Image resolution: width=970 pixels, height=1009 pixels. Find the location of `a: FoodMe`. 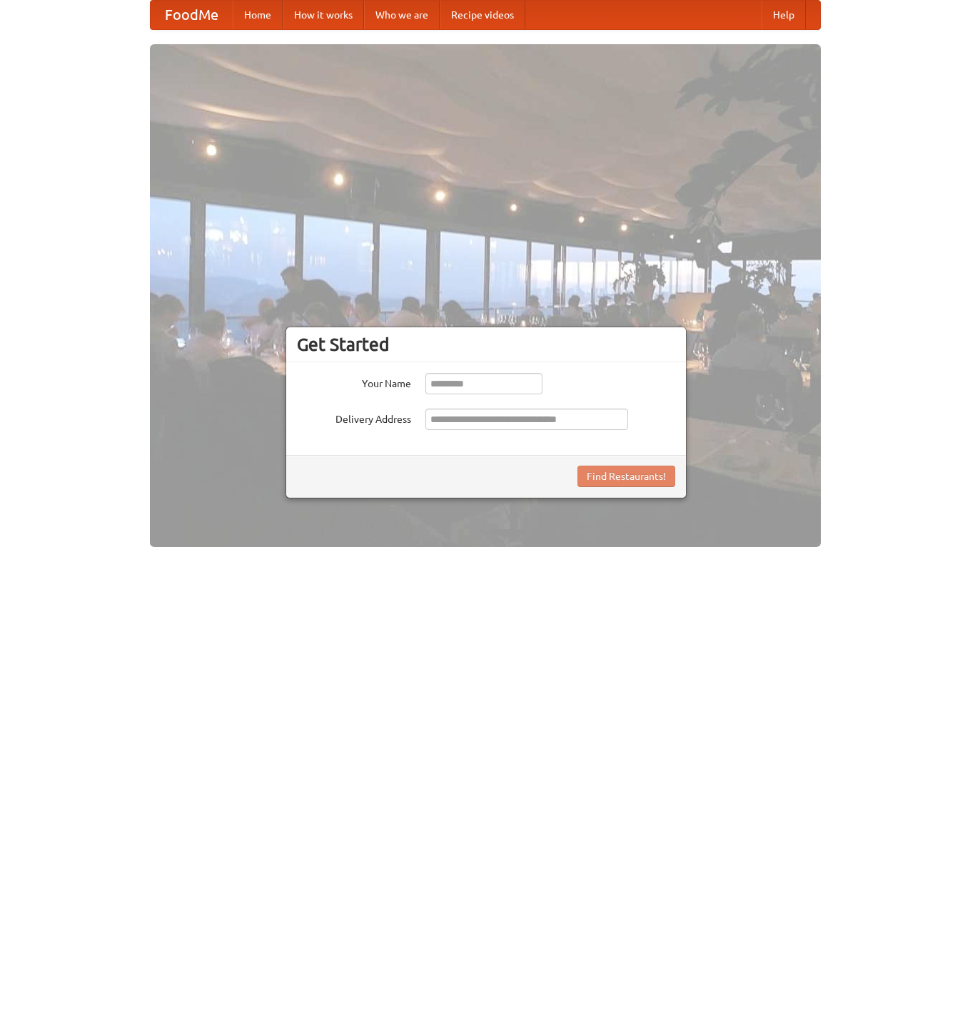

a: FoodMe is located at coordinates (191, 15).